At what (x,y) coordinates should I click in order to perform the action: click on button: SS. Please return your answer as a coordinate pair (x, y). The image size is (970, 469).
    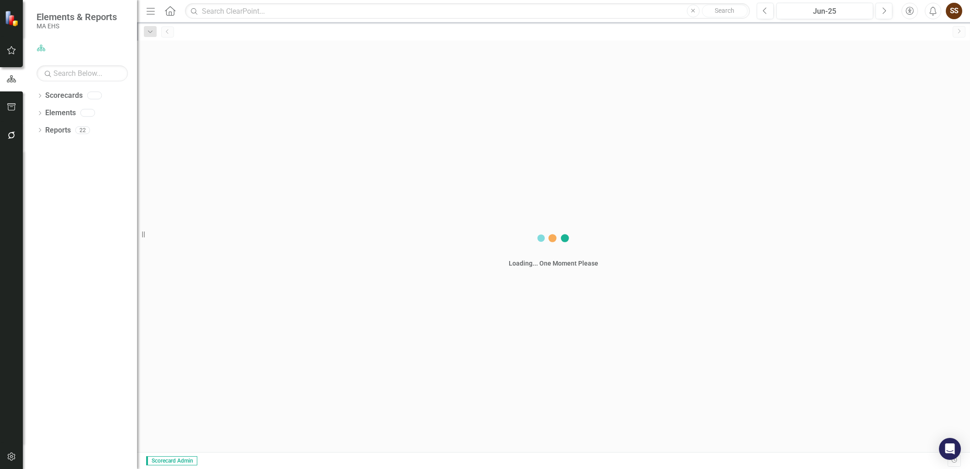
    Looking at the image, I should click on (954, 11).